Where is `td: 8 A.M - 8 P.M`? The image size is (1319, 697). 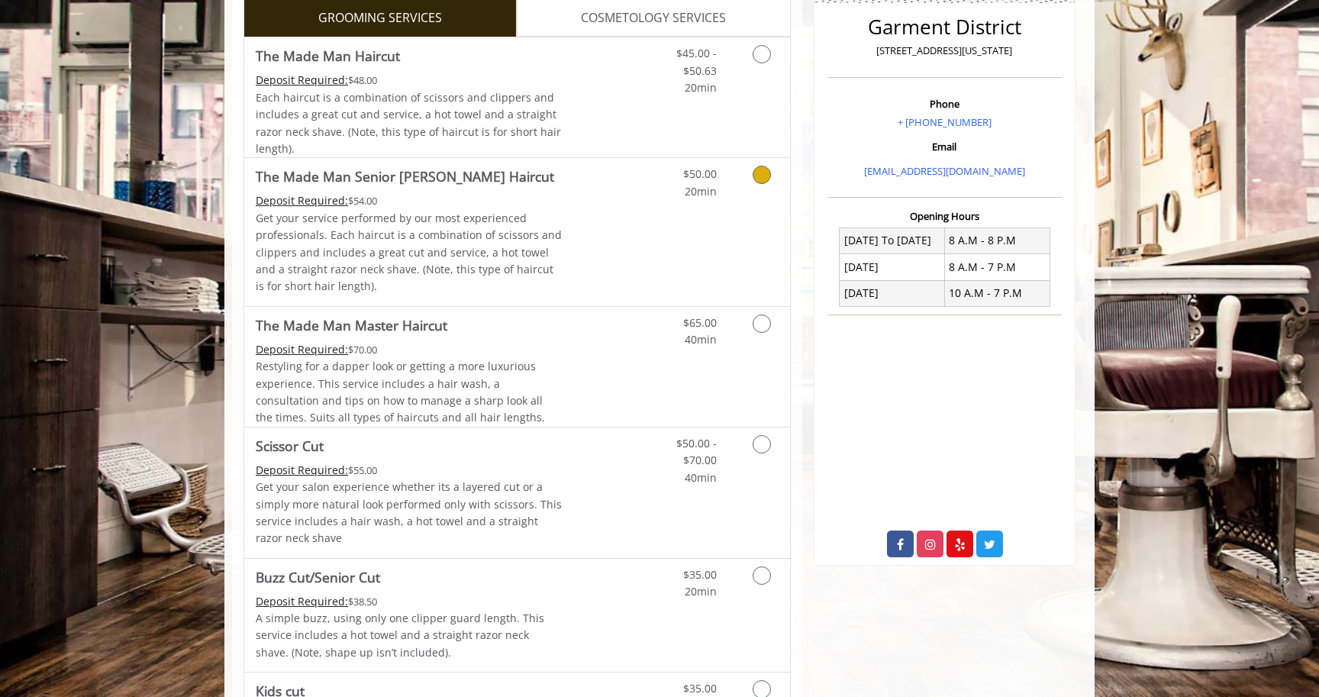 td: 8 A.M - 8 P.M is located at coordinates (997, 240).